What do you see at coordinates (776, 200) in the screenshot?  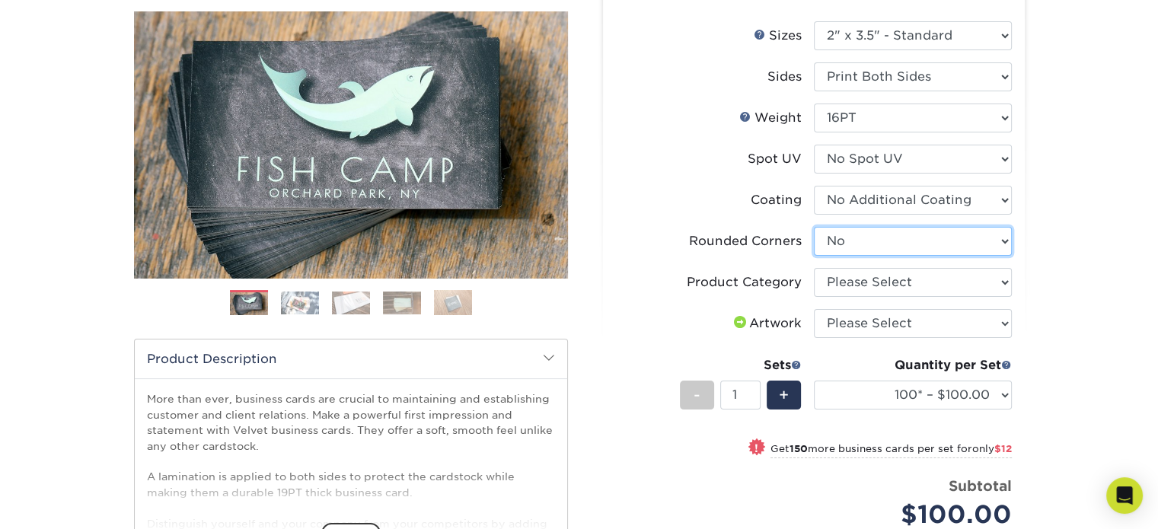 I see `div: Coating` at bounding box center [776, 200].